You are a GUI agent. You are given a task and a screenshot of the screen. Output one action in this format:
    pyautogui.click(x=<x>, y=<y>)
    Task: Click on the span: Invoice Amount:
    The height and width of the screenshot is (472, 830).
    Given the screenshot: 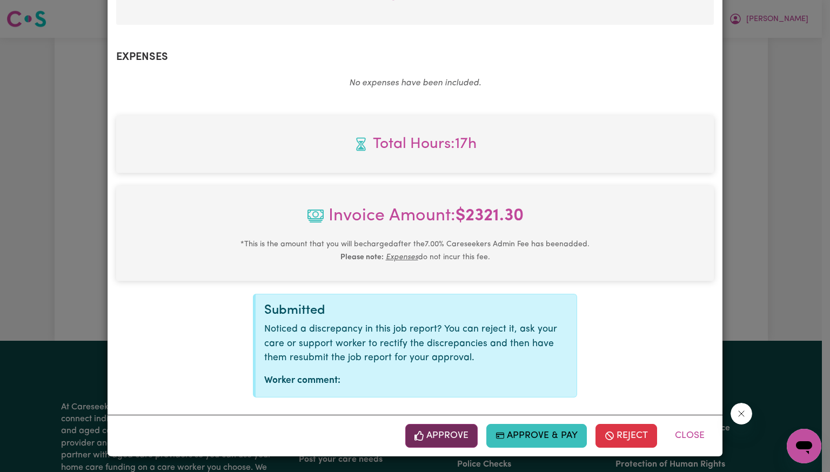 What is the action you would take?
    pyautogui.click(x=415, y=221)
    